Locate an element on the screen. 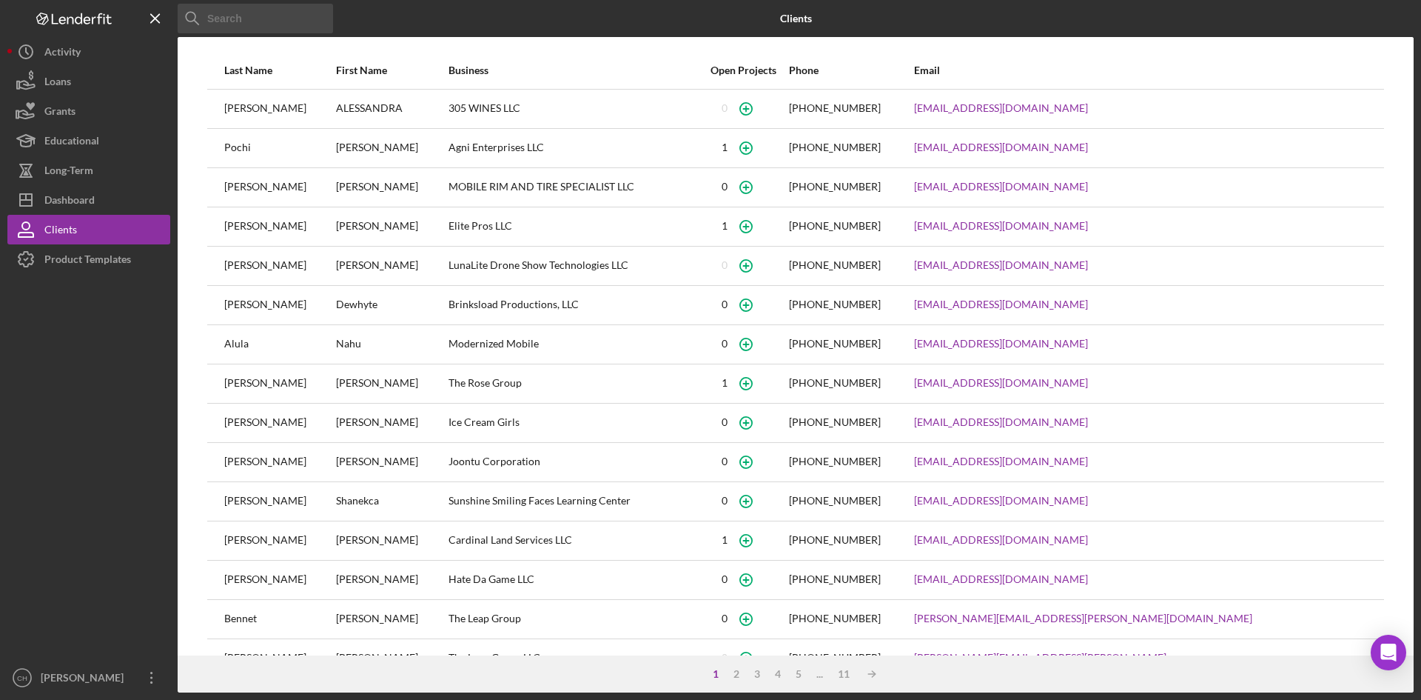 This screenshot has width=1421, height=700. div: Grants is located at coordinates (60, 113).